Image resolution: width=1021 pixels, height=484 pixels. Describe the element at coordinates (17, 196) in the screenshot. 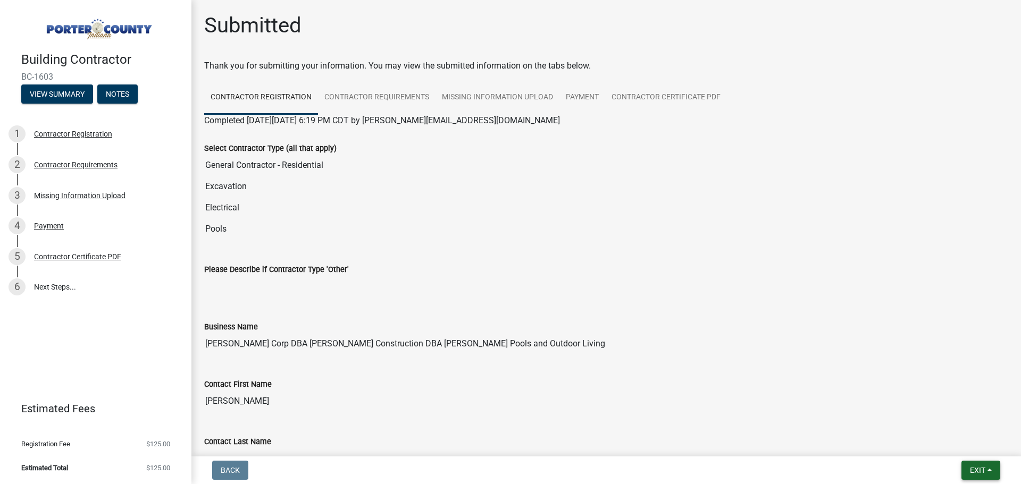

I see `div: 3` at that location.